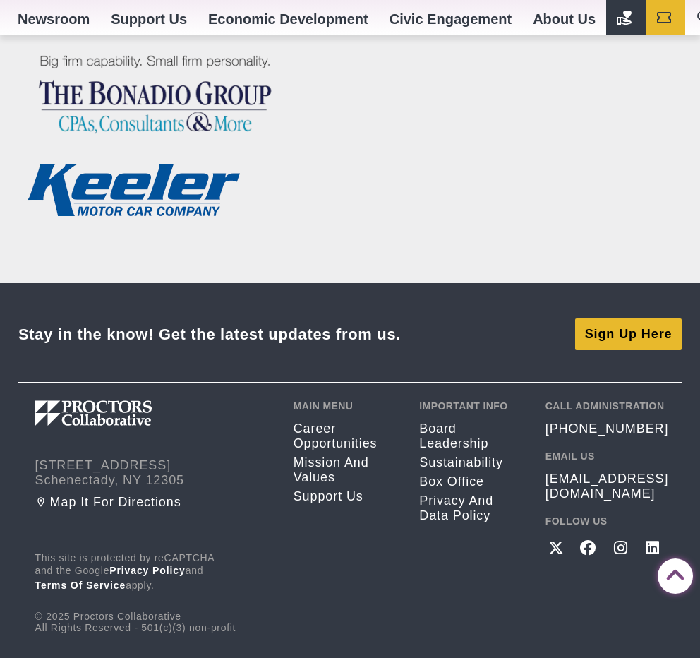  Describe the element at coordinates (346, 496) in the screenshot. I see `a: Support Us` at that location.